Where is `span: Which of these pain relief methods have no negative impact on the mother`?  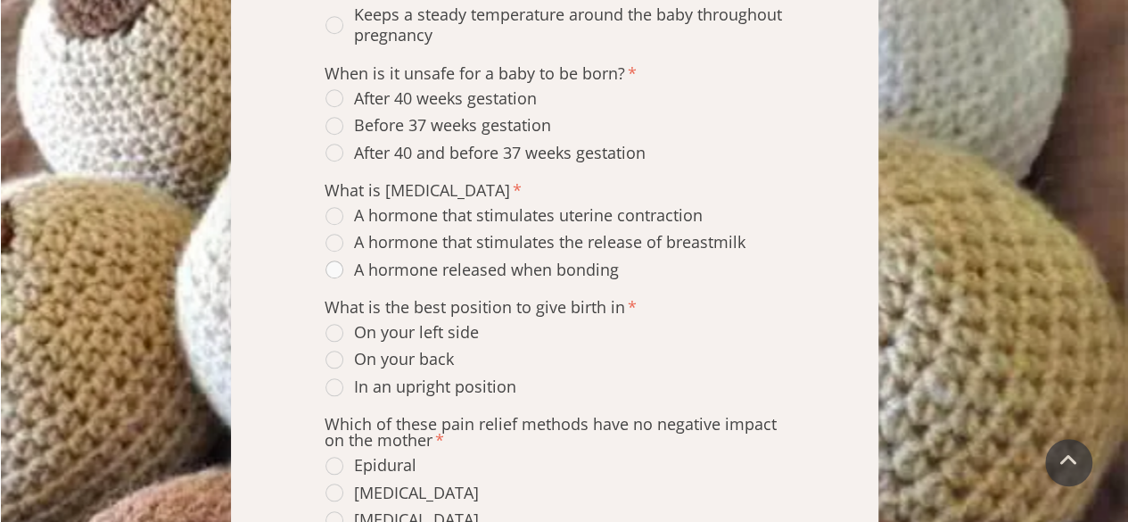
span: Which of these pain relief methods have no negative impact on the mother is located at coordinates (555, 432).